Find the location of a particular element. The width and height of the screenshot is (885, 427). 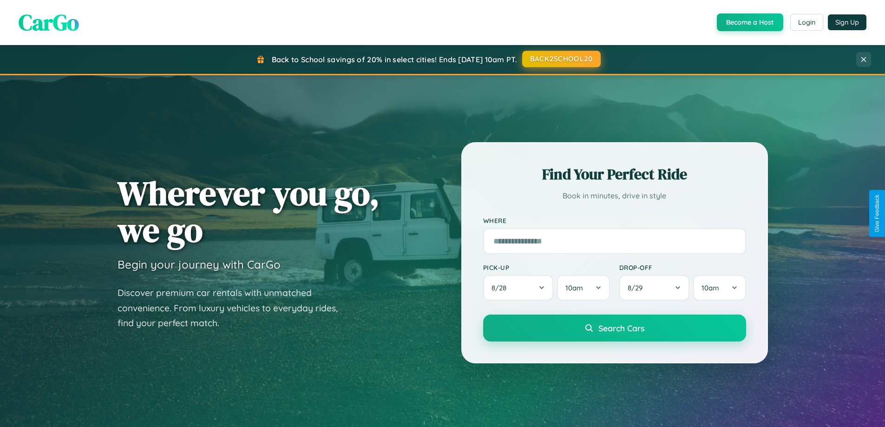

p: Discover premium car rentals with unmatched convenience. From luxury vehicles to everyday rides, ... is located at coordinates (234, 308).